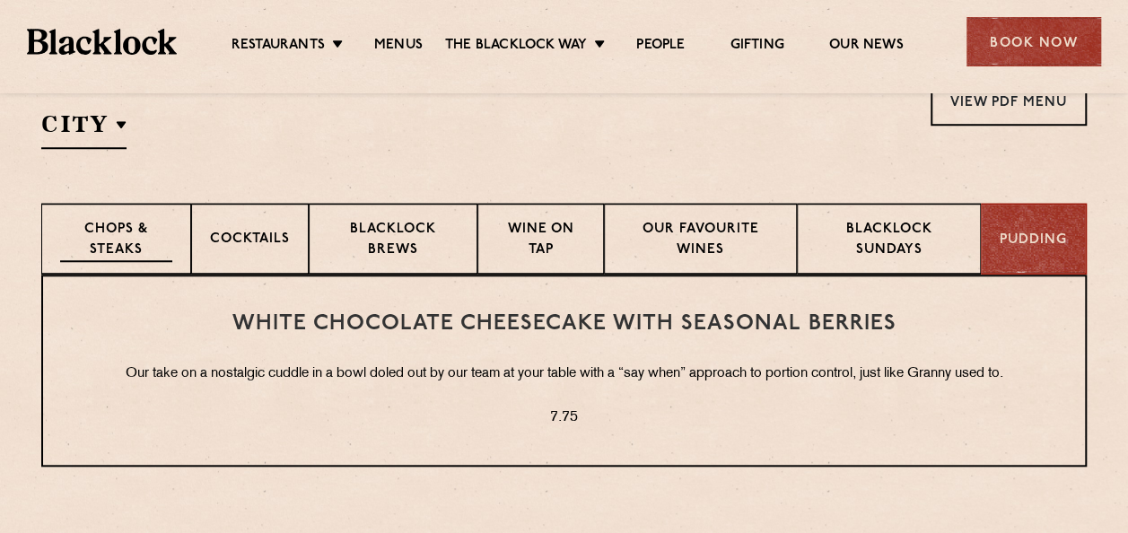 Image resolution: width=1128 pixels, height=533 pixels. What do you see at coordinates (1008, 100) in the screenshot?
I see `a: View PDF Menu` at bounding box center [1008, 100].